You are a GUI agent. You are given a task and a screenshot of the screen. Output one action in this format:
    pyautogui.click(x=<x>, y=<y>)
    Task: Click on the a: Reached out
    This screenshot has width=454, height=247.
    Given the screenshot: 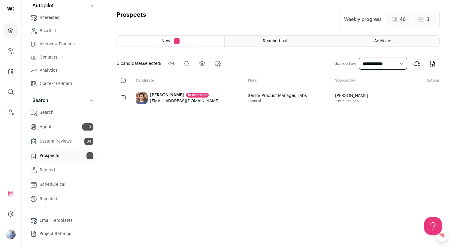 What is the action you would take?
    pyautogui.click(x=278, y=41)
    